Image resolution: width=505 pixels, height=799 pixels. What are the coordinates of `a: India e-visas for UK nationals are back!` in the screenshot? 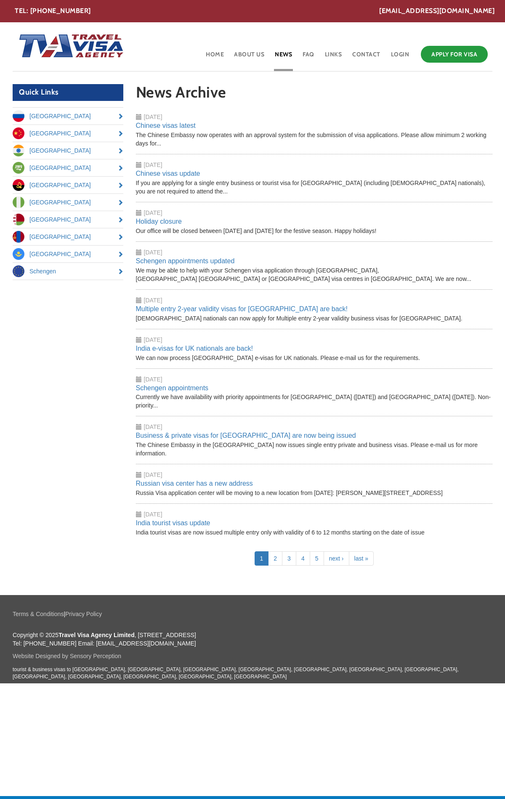 It's located at (194, 348).